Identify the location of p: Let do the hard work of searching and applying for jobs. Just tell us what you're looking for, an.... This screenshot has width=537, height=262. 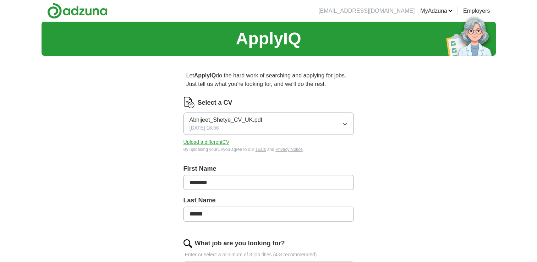
(269, 80).